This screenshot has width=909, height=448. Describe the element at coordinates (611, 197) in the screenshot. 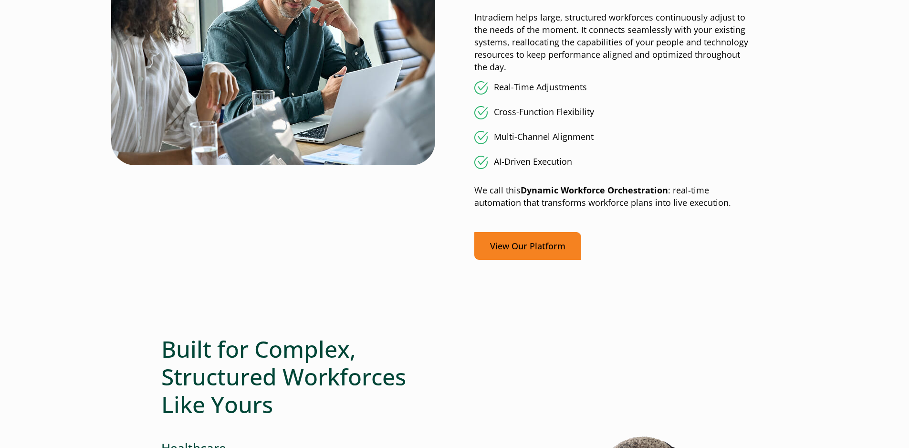

I see `p: We call this : real-time automation that transforms workforce plans into live execution.` at that location.